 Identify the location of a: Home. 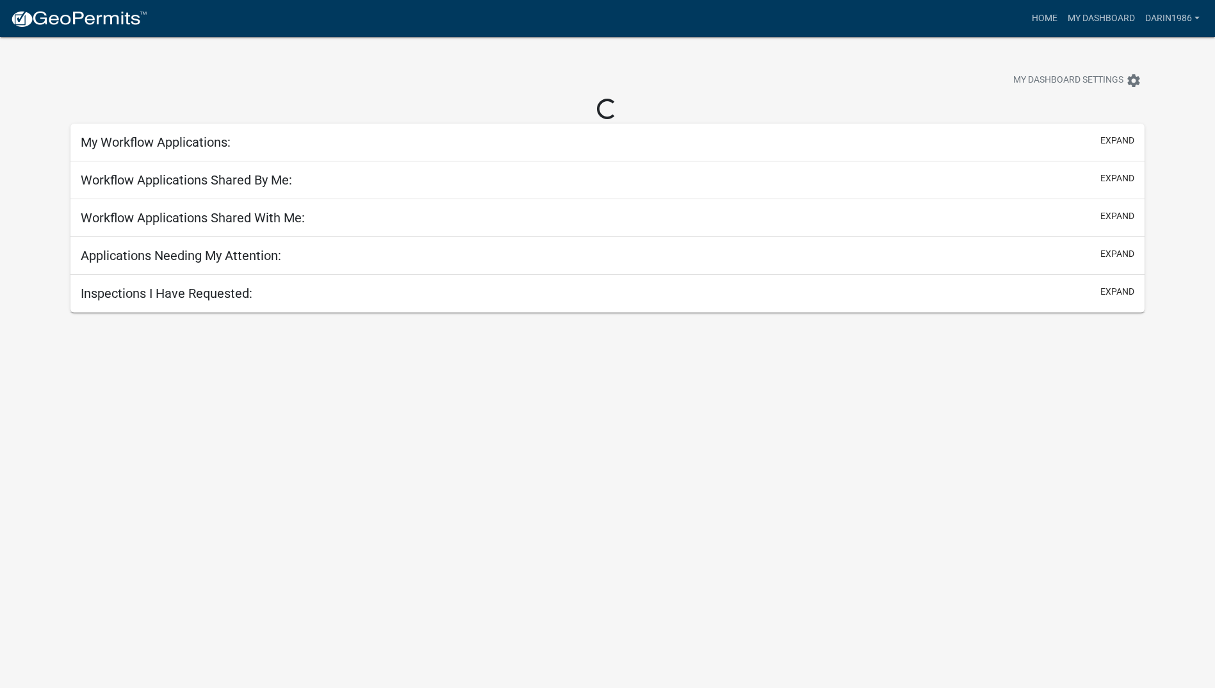
(1045, 19).